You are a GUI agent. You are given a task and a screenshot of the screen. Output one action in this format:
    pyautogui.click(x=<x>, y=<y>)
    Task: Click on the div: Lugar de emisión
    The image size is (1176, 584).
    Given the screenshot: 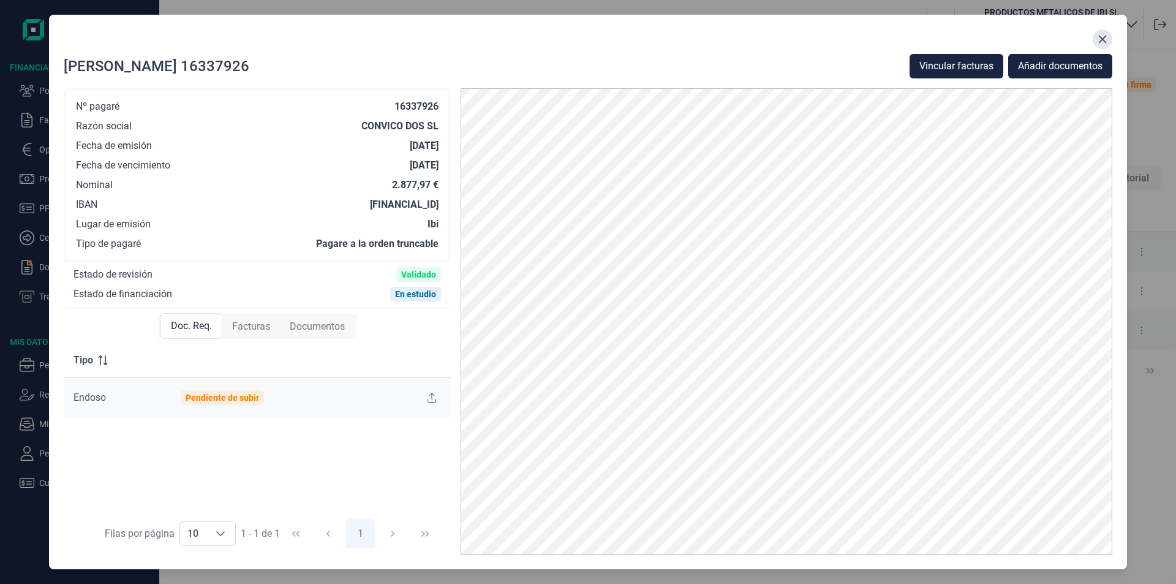 What is the action you would take?
    pyautogui.click(x=113, y=224)
    